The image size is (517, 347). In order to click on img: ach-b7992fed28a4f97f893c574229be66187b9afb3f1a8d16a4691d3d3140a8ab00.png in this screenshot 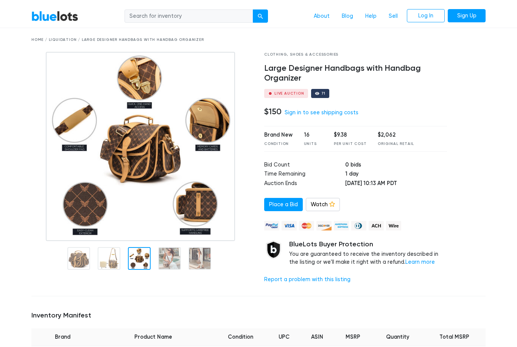, I will do `click(376, 226)`.